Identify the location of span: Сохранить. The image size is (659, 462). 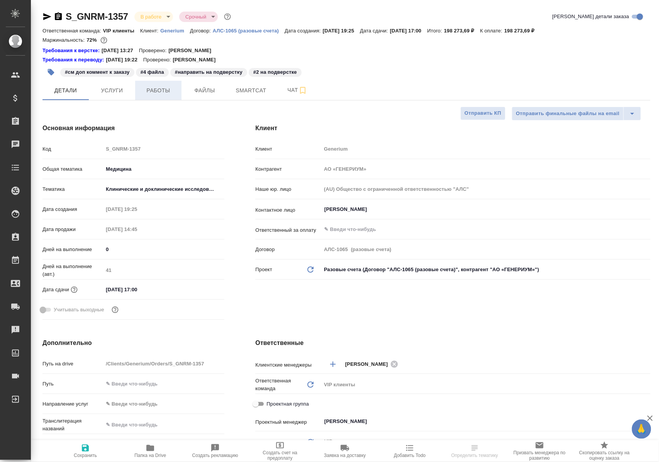
(85, 455).